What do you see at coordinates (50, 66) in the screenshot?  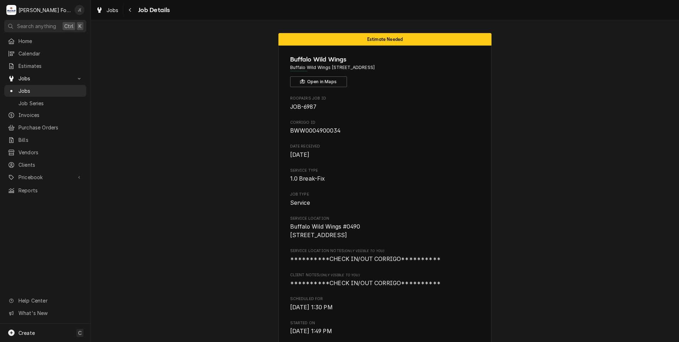 I see `span: Estimates` at bounding box center [50, 66].